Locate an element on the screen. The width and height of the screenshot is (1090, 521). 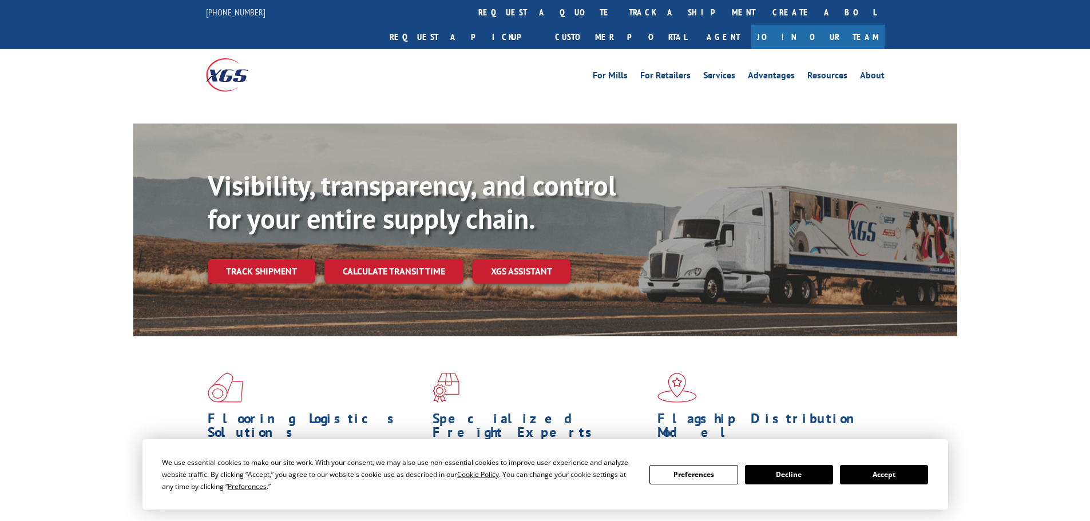
a: Resources is located at coordinates (827, 77).